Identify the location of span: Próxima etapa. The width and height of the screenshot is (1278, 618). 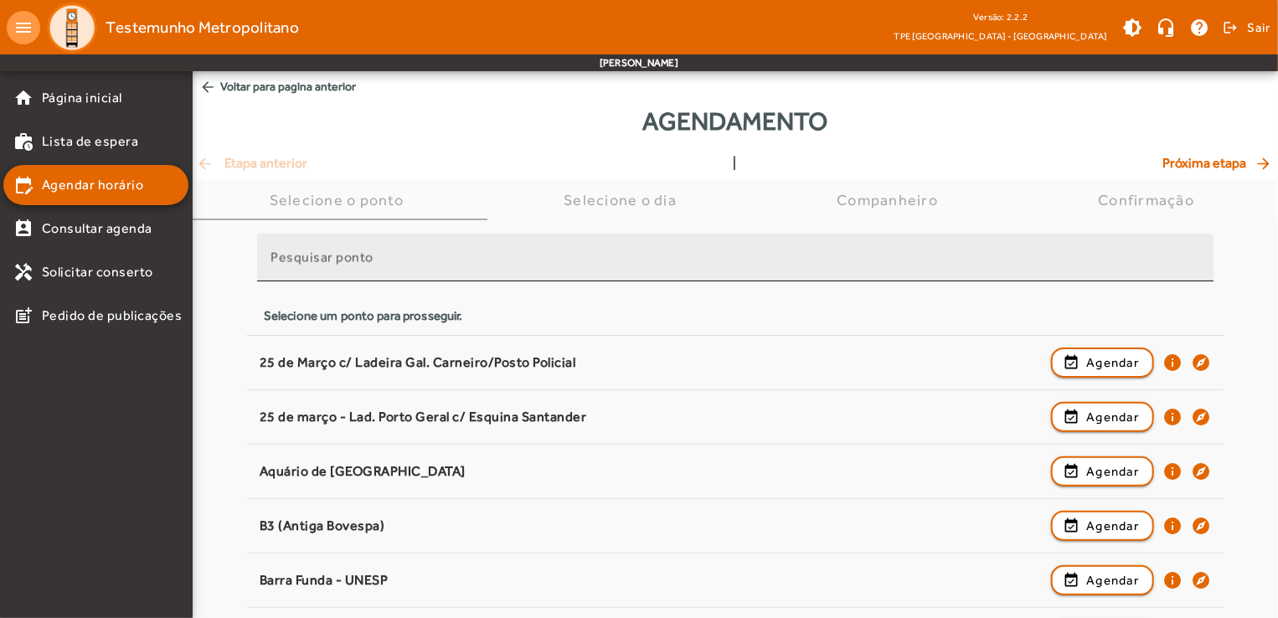
(1219, 163).